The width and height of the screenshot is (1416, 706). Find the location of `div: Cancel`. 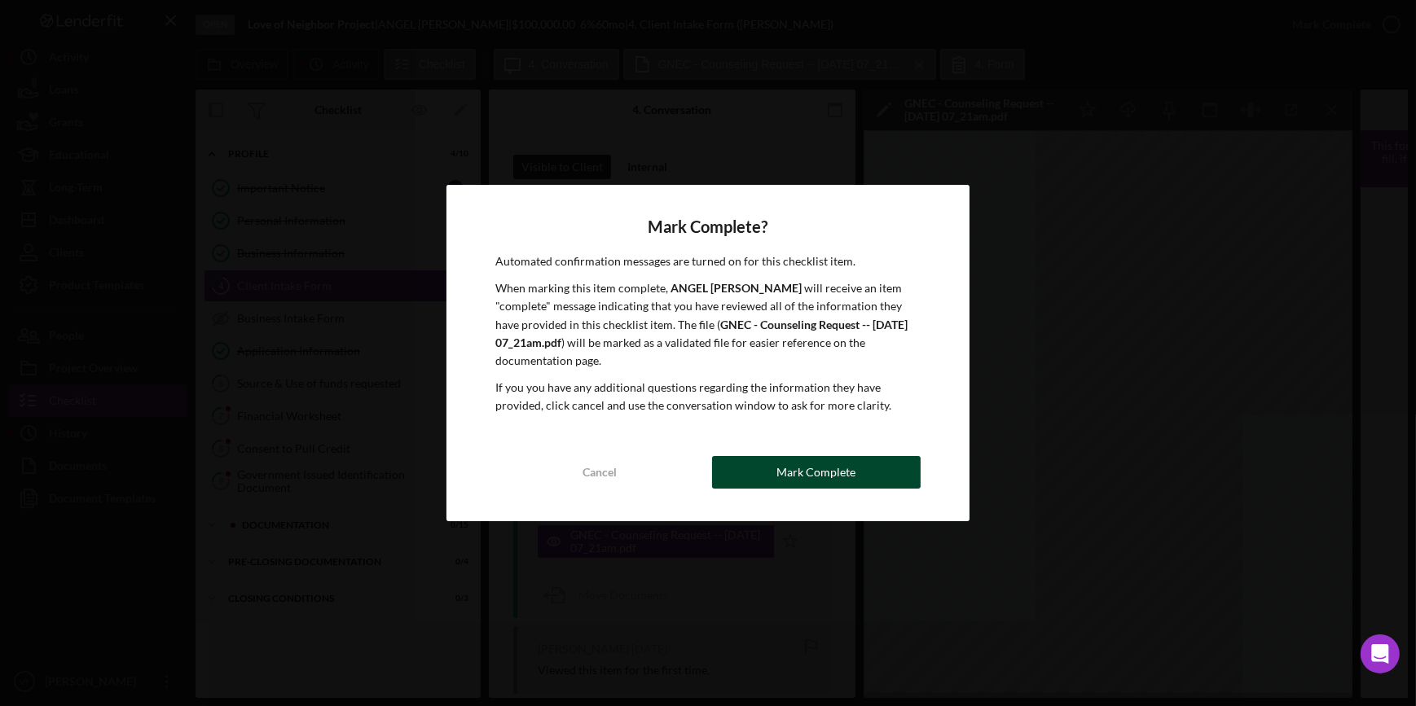

div: Cancel is located at coordinates (600, 472).